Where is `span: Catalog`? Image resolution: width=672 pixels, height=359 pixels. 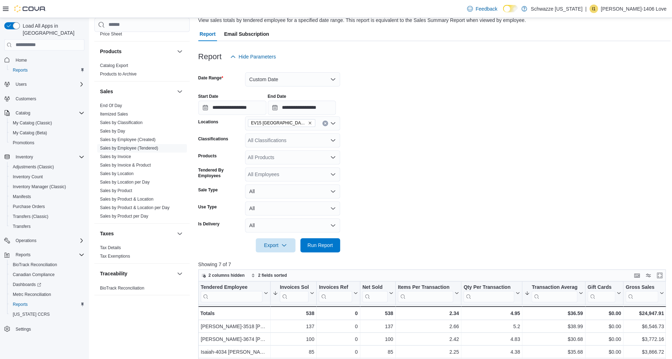 span: Catalog is located at coordinates (23, 113).